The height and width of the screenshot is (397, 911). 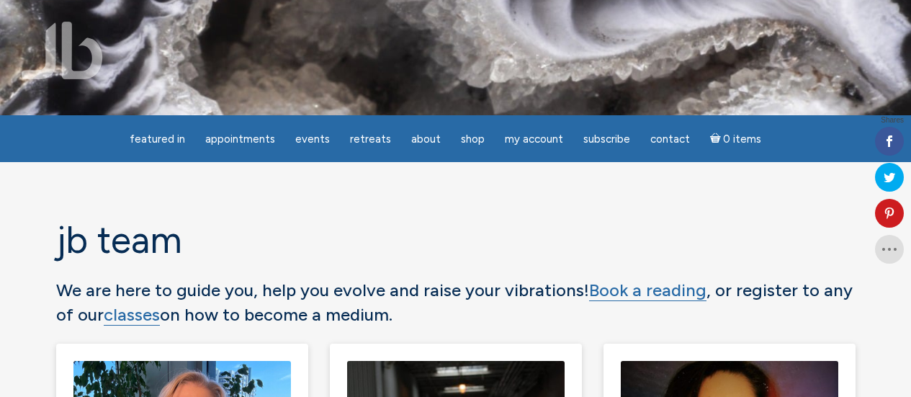 What do you see at coordinates (473, 139) in the screenshot?
I see `span: Shop` at bounding box center [473, 139].